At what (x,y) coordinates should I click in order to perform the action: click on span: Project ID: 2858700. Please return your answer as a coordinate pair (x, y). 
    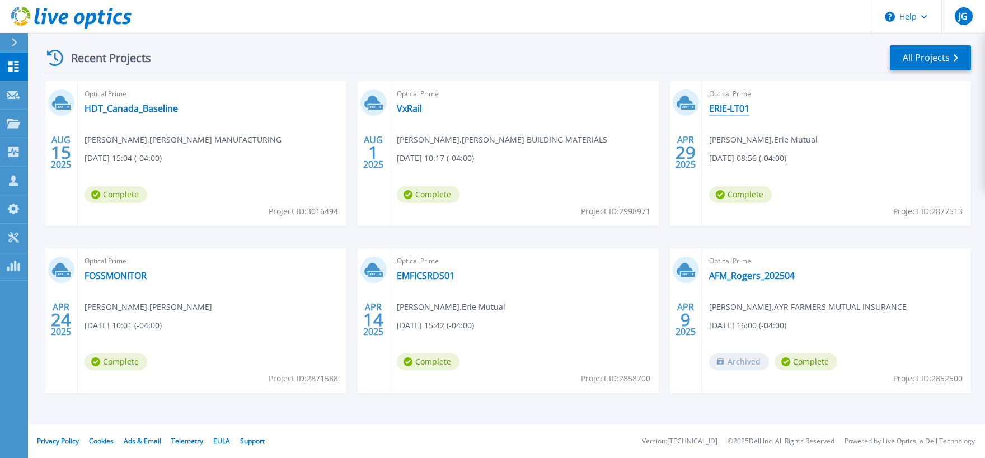
    Looking at the image, I should click on (615, 379).